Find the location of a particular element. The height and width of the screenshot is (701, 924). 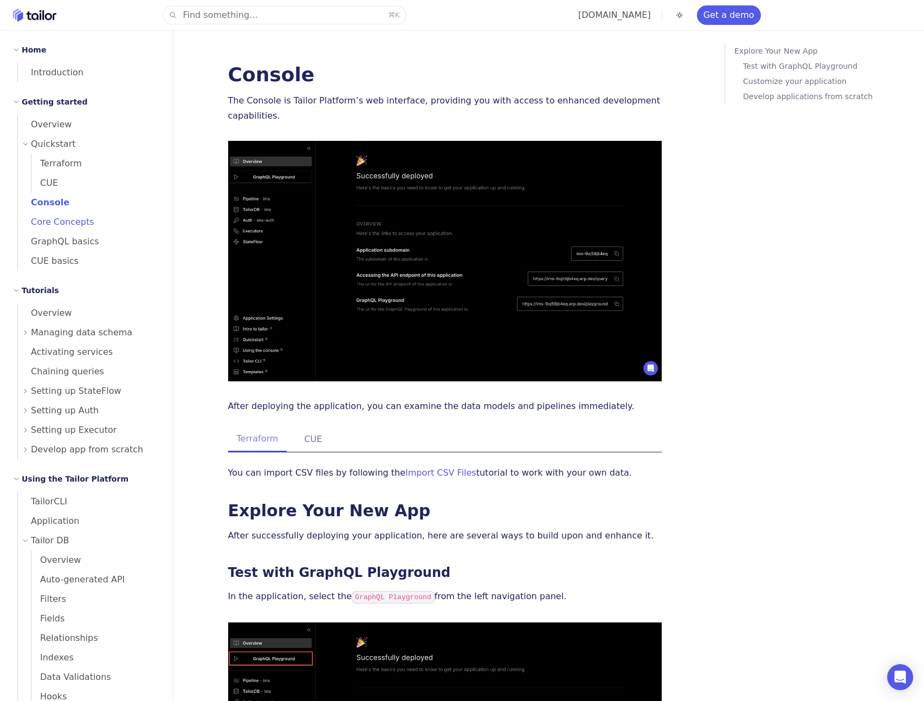

p: You can import CSV files by following the tutorial to work with your own data. is located at coordinates (445, 473).